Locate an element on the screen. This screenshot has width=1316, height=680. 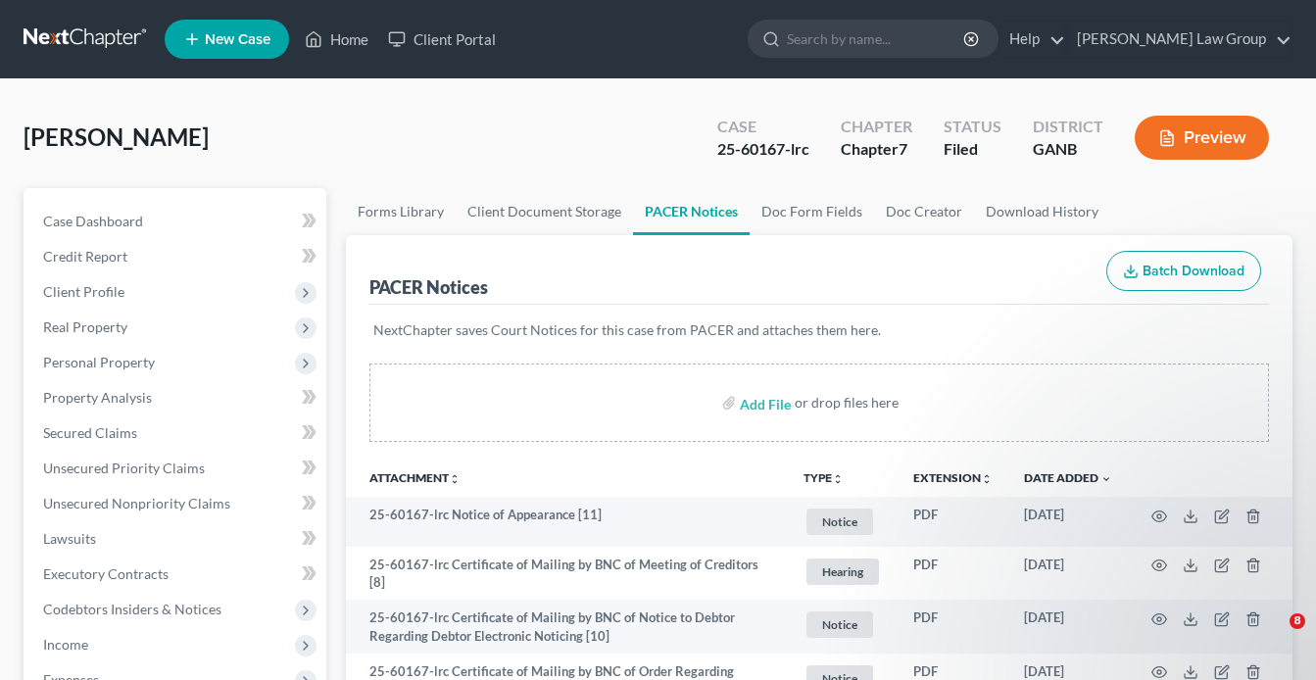
span: Personal Property is located at coordinates (99, 362).